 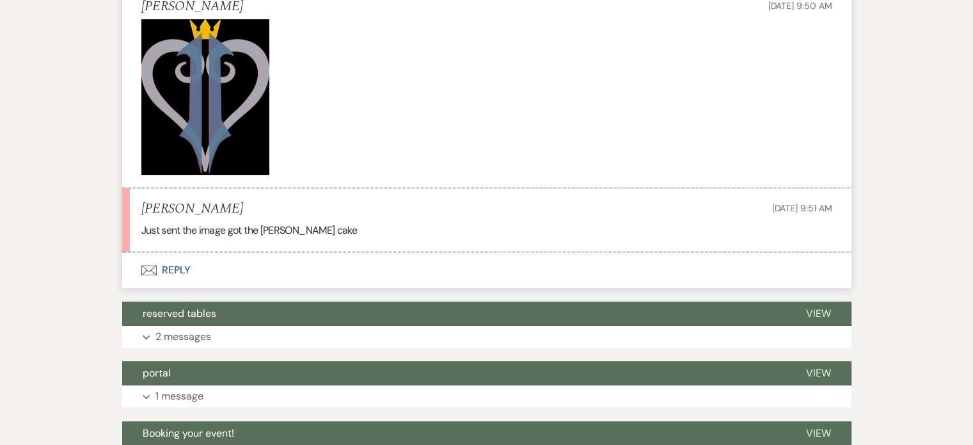 I want to click on span: reserved tables, so click(x=179, y=313).